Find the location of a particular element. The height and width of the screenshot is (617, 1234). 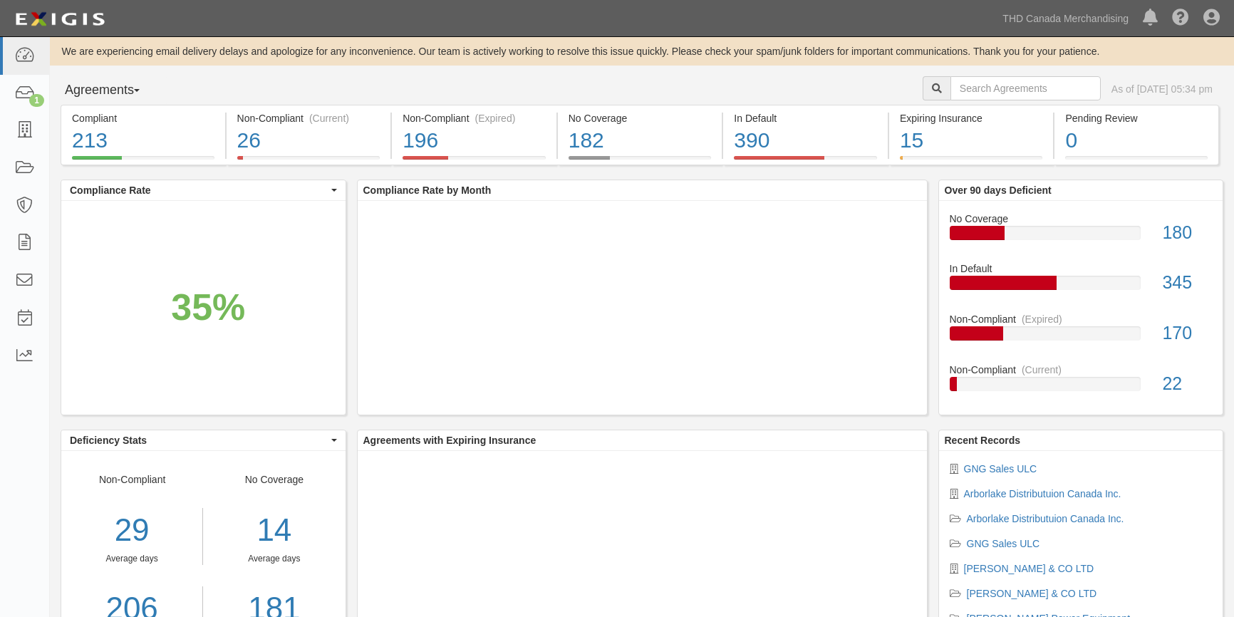

a: No Coverage180 is located at coordinates (1081, 237).